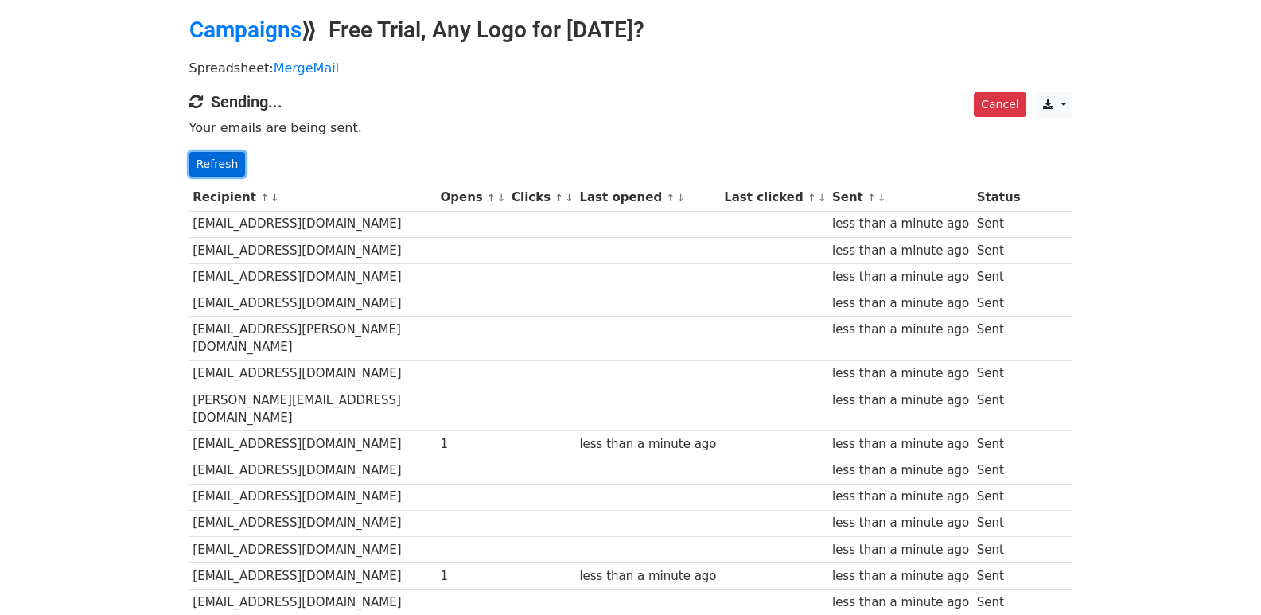 This screenshot has width=1261, height=615. Describe the element at coordinates (999, 197) in the screenshot. I see `th: Status` at that location.